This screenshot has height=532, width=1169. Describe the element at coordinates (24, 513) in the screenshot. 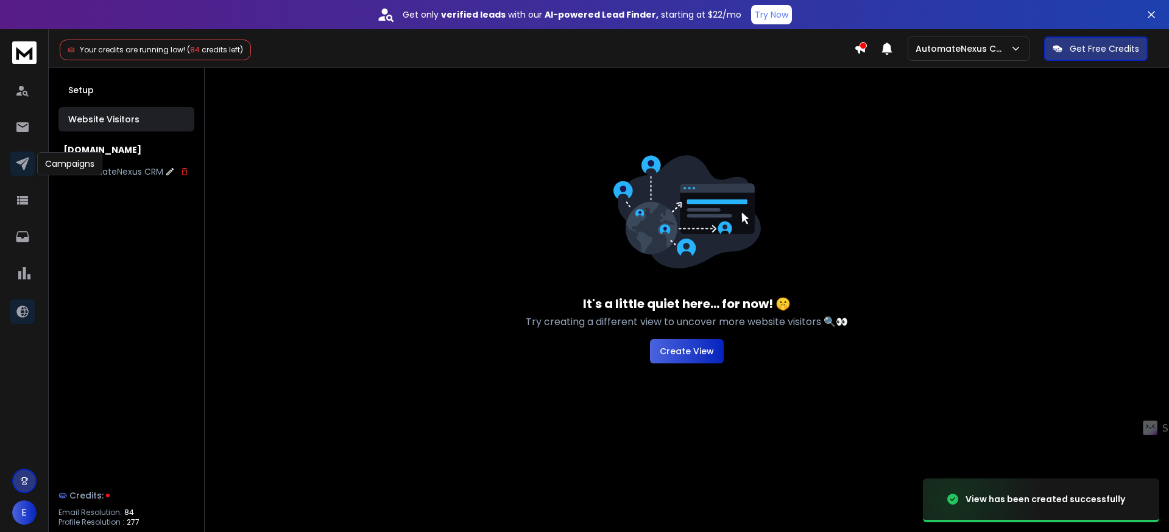

I see `span: E` at that location.